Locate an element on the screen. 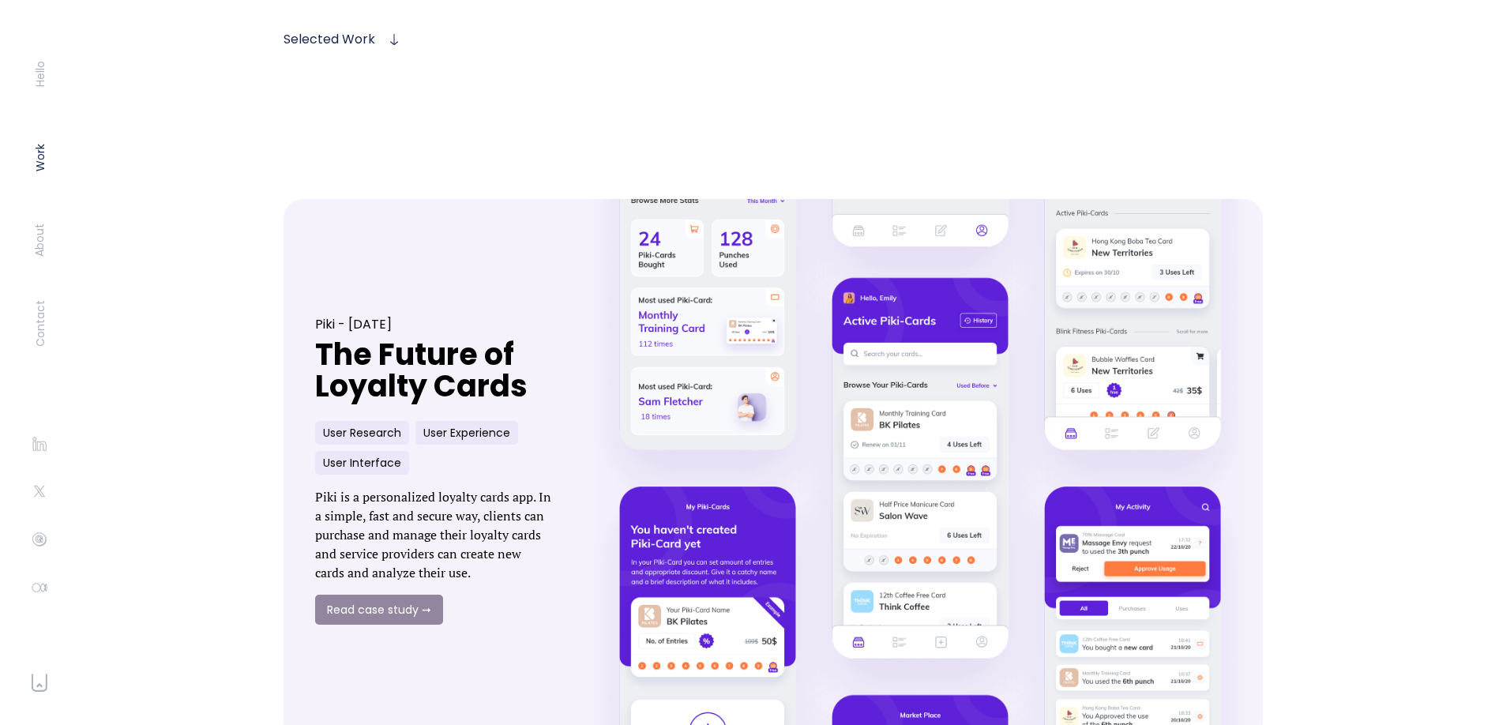  a: Contact is located at coordinates (39, 322).